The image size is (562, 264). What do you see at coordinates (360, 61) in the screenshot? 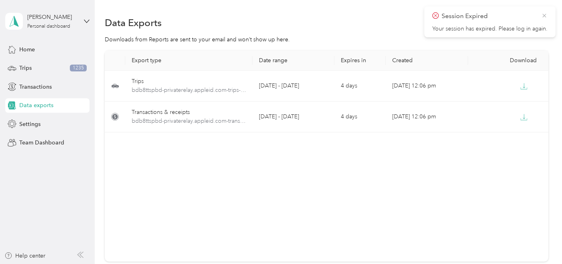
I see `th: Expires in` at bounding box center [360, 61].